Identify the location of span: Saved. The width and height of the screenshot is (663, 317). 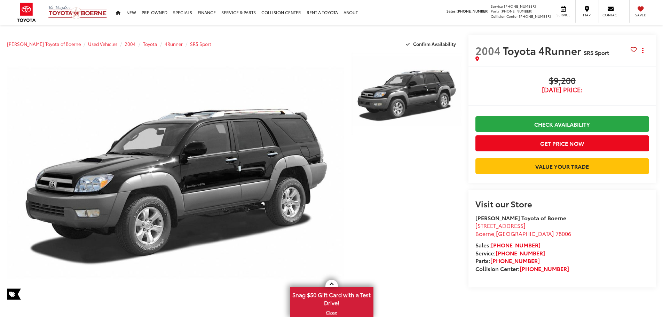
(640, 15).